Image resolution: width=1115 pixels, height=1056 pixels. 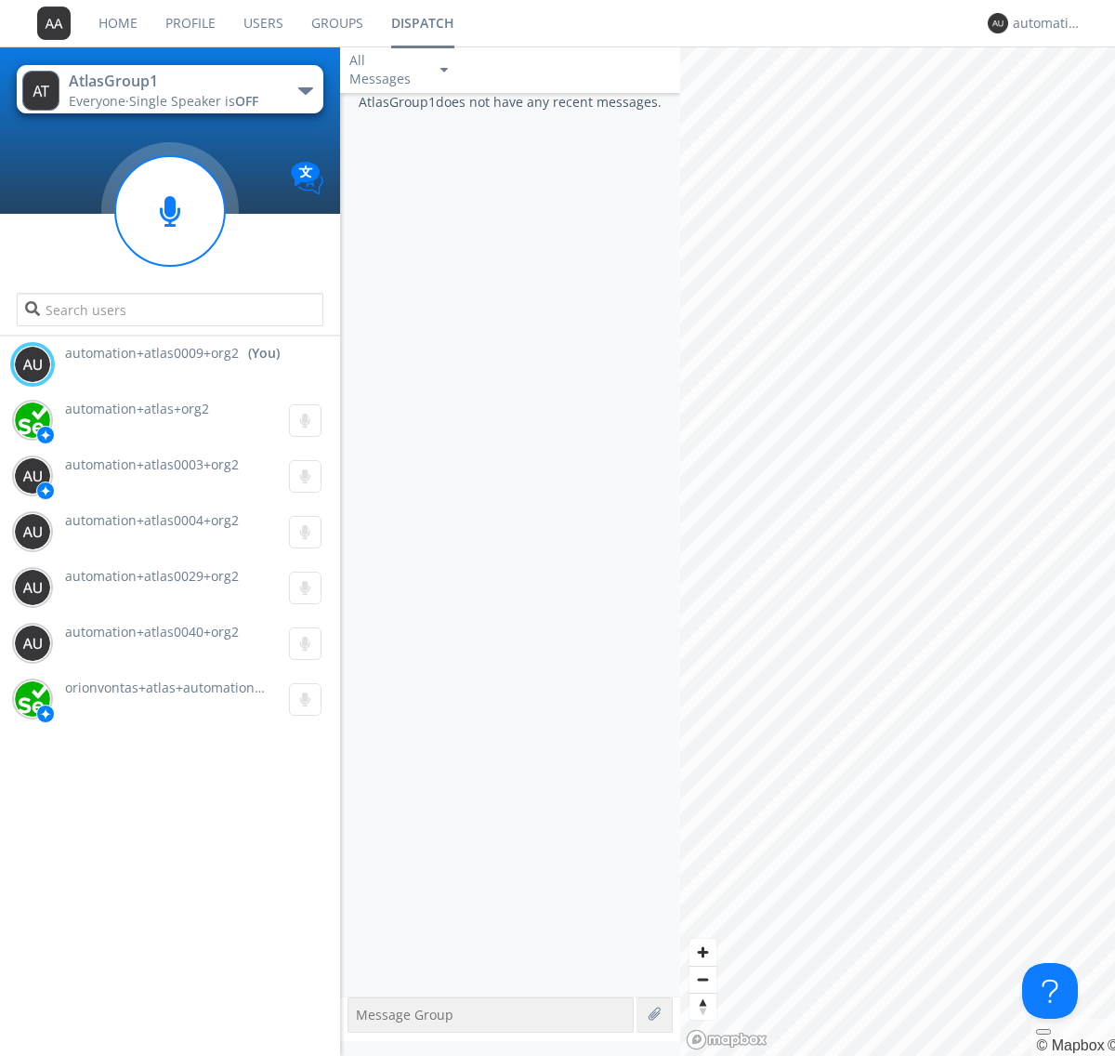 What do you see at coordinates (727, 1039) in the screenshot?
I see `a: Mapbox logo` at bounding box center [727, 1039].